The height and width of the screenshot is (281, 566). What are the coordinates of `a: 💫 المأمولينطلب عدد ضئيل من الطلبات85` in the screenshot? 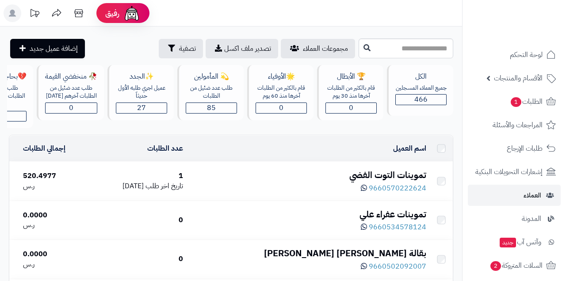 It's located at (211, 96).